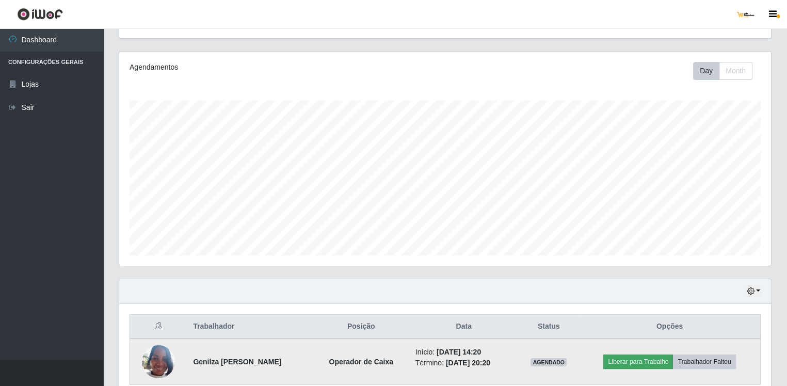  I want to click on div: First group, so click(722, 71).